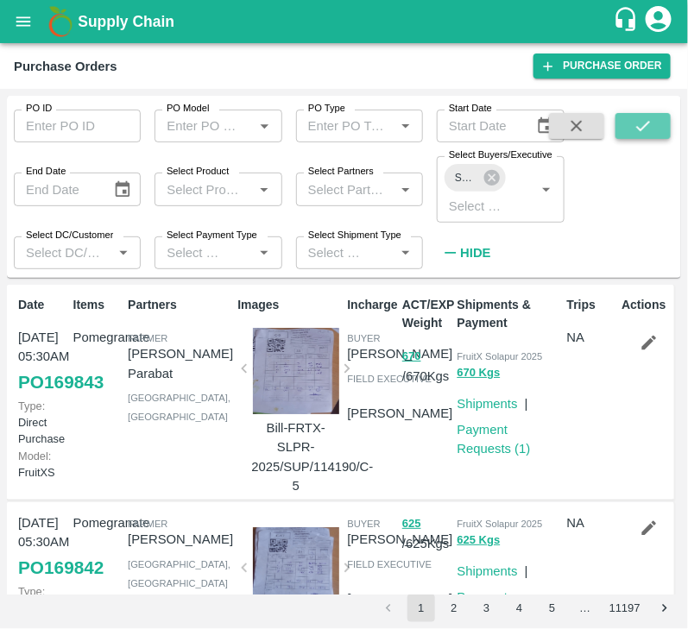  Describe the element at coordinates (466, 253) in the screenshot. I see `button: Hide` at that location.